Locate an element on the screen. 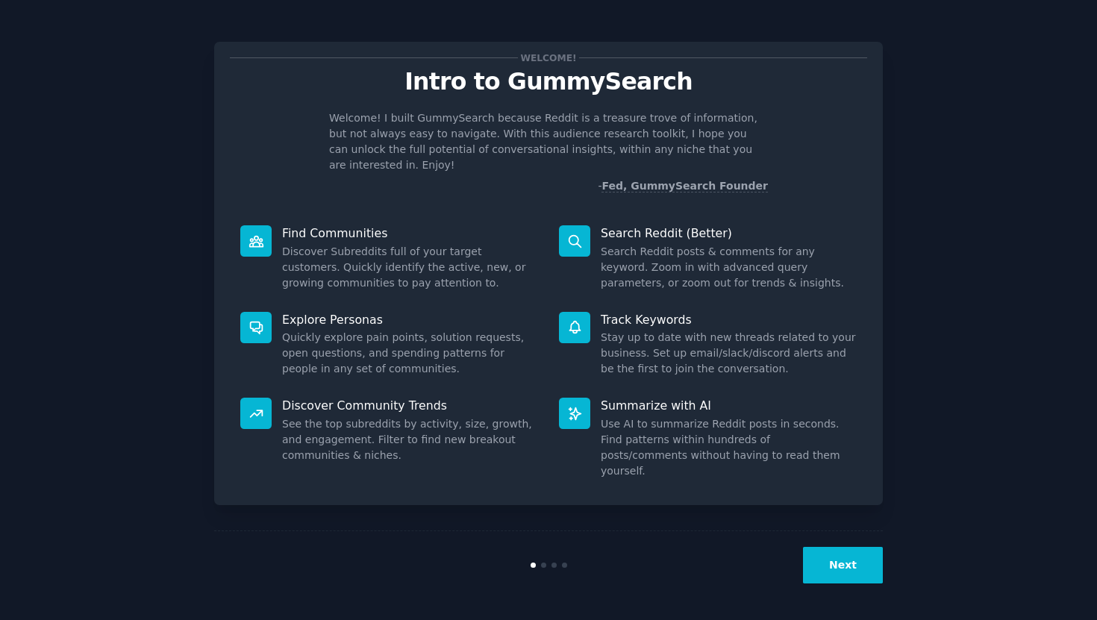 The image size is (1097, 620). p: Summarize with AI is located at coordinates (729, 405).